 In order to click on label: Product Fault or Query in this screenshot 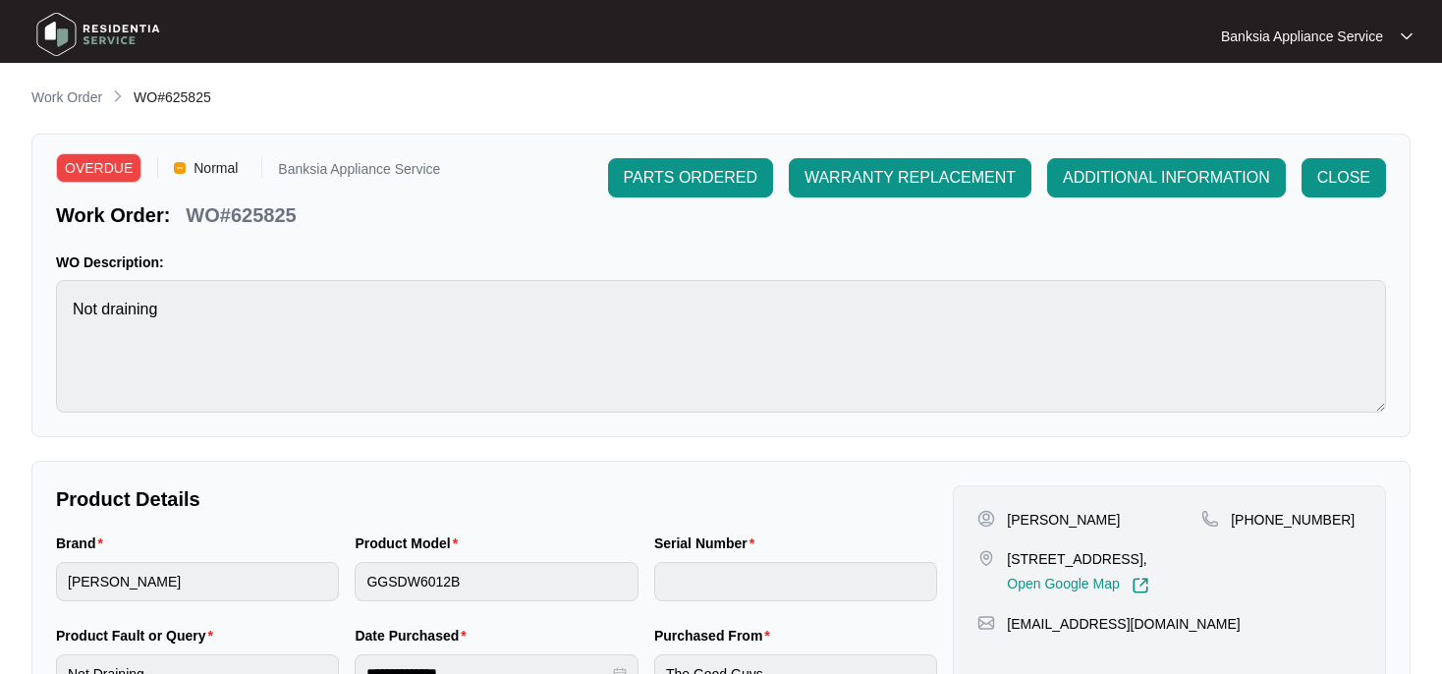, I will do `click(139, 636)`.